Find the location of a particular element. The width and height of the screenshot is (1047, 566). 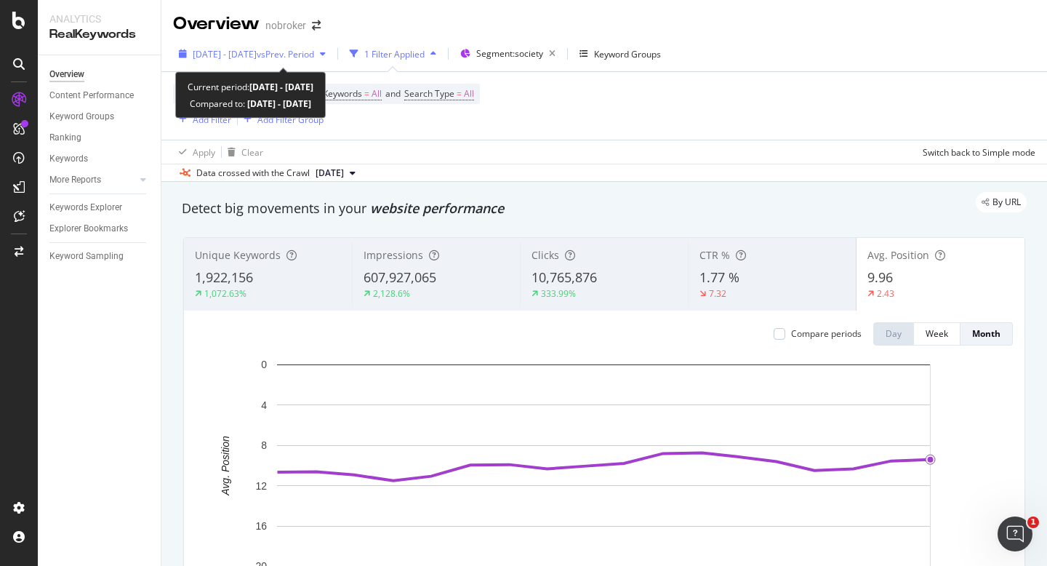

button: Month is located at coordinates (986, 334).